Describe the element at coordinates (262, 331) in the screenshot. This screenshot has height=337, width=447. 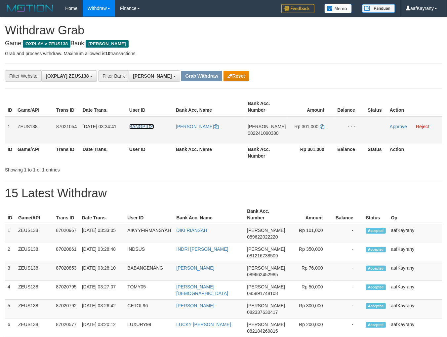
I see `span: Copy 082184269815 to clipboard` at that location.